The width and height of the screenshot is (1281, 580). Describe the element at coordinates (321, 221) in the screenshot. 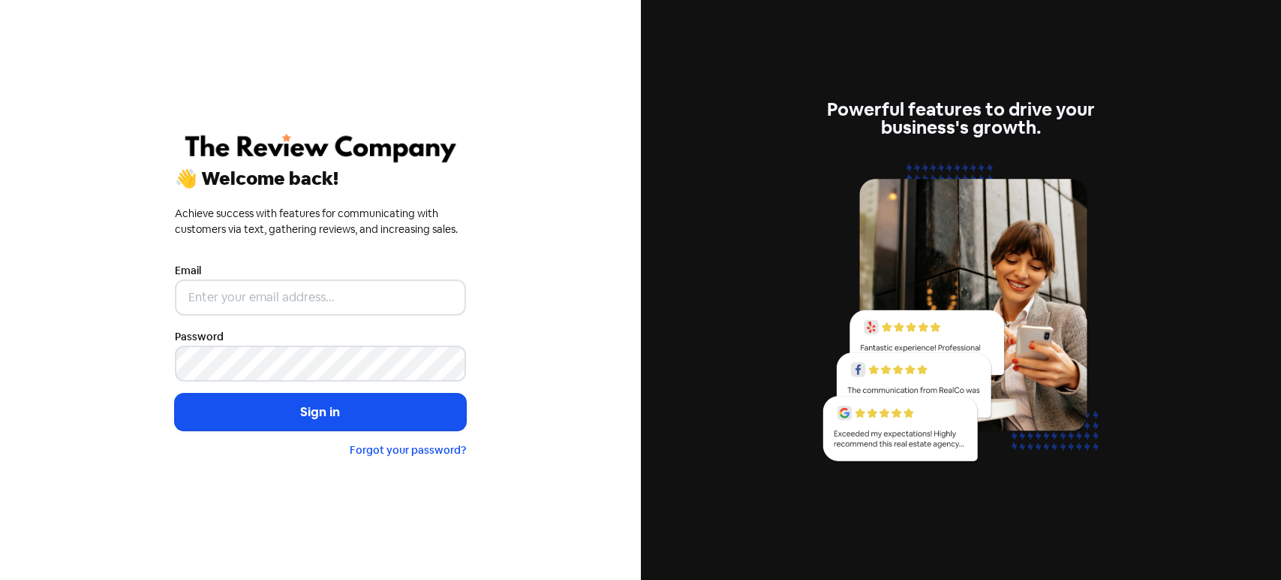

I see `div: Achieve success with features for communicating with customers via text, gathering reviews, and i...` at that location.